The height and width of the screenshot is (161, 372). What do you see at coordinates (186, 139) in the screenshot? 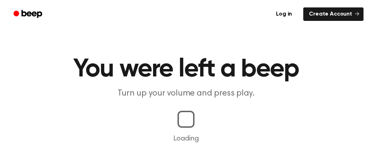
I see `p: Loading` at bounding box center [186, 139].